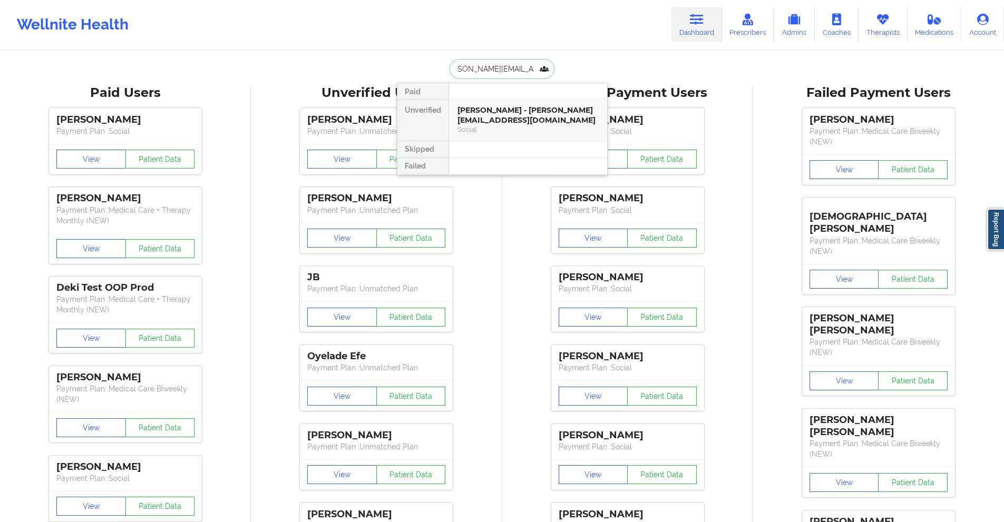 This screenshot has width=1004, height=522. What do you see at coordinates (794, 25) in the screenshot?
I see `a: Admins` at bounding box center [794, 25].